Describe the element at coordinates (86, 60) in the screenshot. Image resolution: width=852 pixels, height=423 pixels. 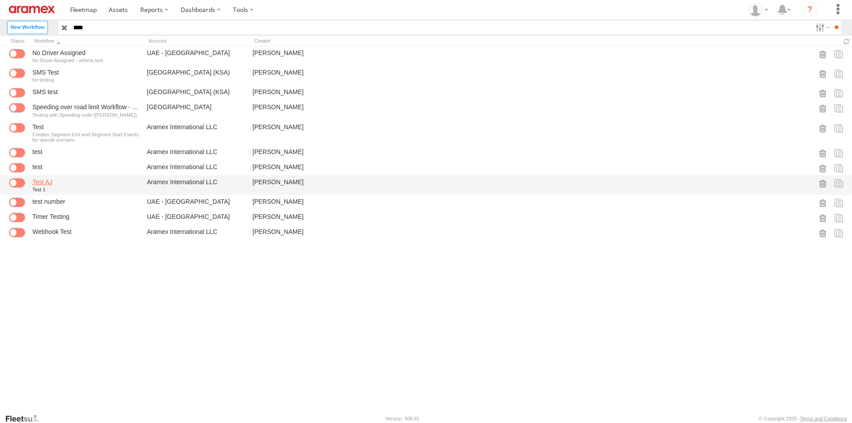
I see `div: No Driver Assigned - vehicle test` at that location.